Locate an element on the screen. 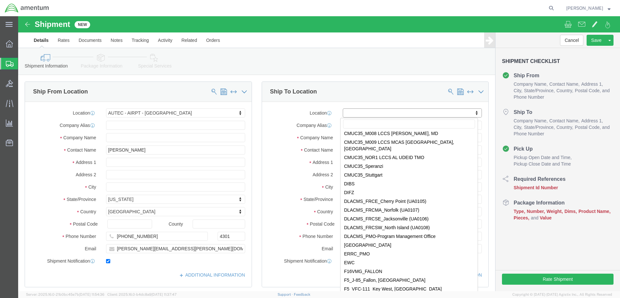  img: logo is located at coordinates (27, 8).